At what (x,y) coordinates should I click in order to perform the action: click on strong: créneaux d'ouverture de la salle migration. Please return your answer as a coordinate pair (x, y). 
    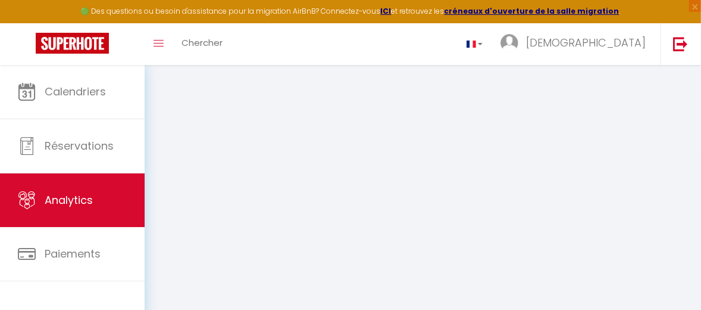
    Looking at the image, I should click on (532, 11).